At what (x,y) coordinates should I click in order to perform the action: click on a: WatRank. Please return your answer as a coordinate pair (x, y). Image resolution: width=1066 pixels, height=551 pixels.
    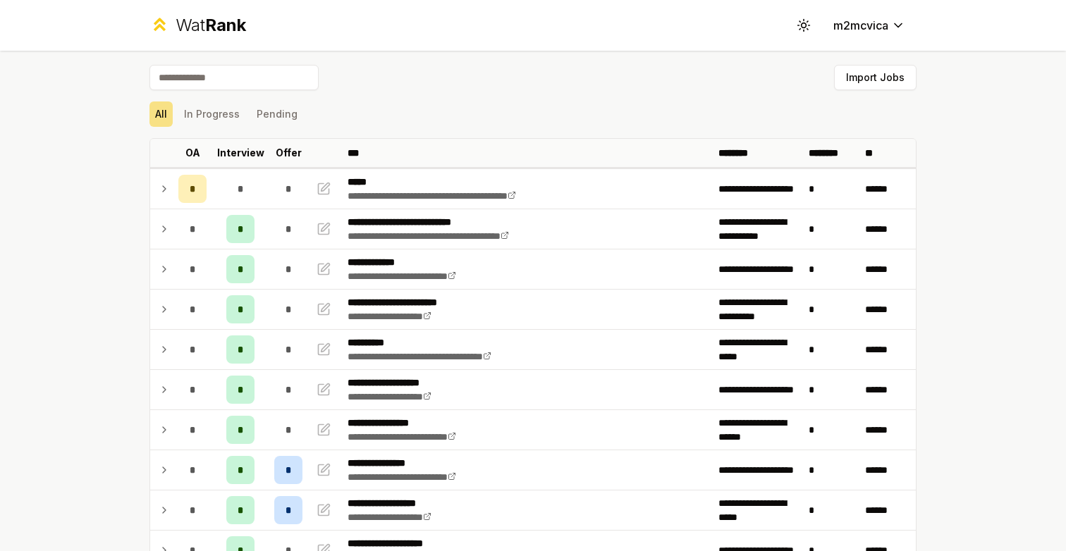
    Looking at the image, I should click on (197, 25).